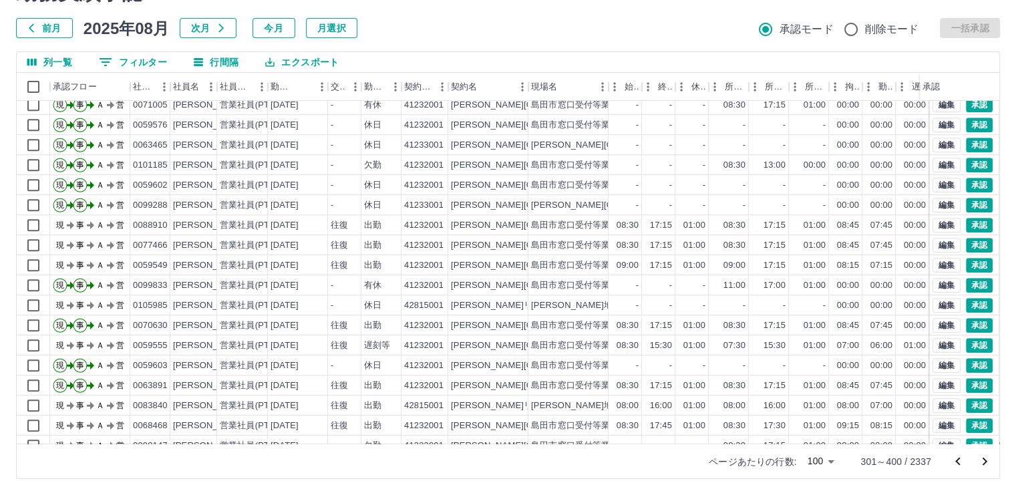  I want to click on div: 所定休憩, so click(809, 87).